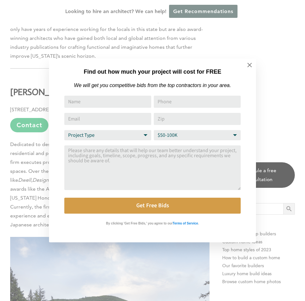 The width and height of the screenshot is (305, 301). Describe the element at coordinates (152, 85) in the screenshot. I see `em: We will get you competitive bids from the top contractors in your area.` at that location.